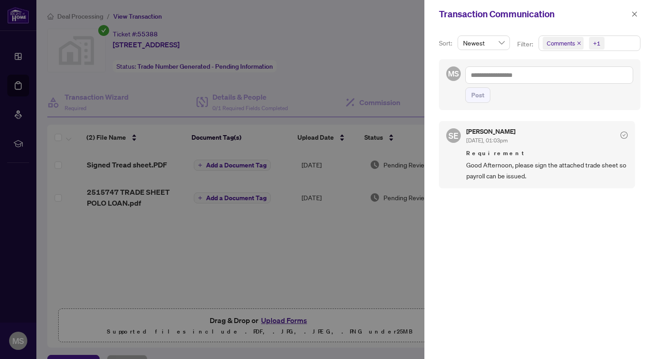  Describe the element at coordinates (547, 153) in the screenshot. I see `span: Requirement` at that location.